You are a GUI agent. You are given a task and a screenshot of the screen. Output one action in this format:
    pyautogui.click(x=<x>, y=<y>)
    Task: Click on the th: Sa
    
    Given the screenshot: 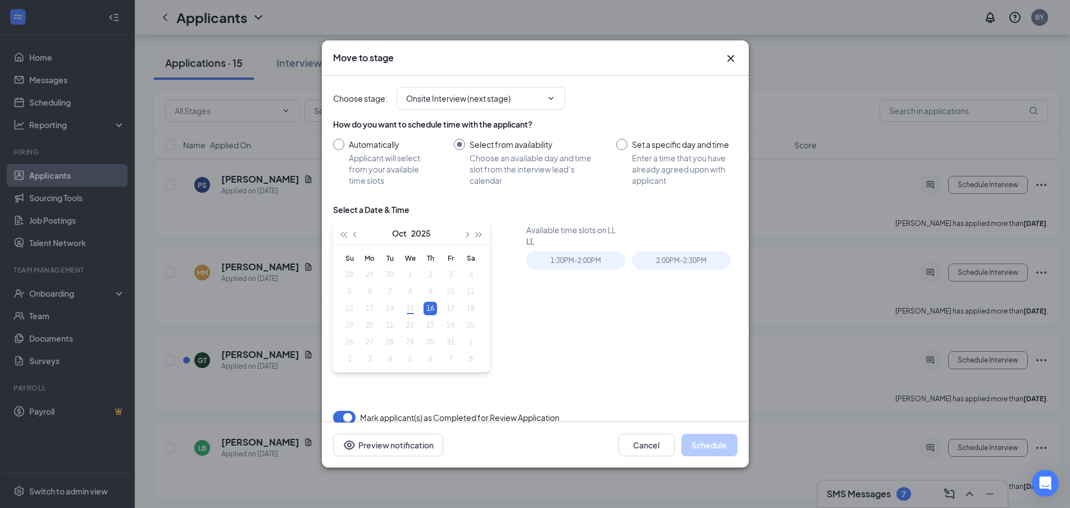 What is the action you would take?
    pyautogui.click(x=470, y=258)
    